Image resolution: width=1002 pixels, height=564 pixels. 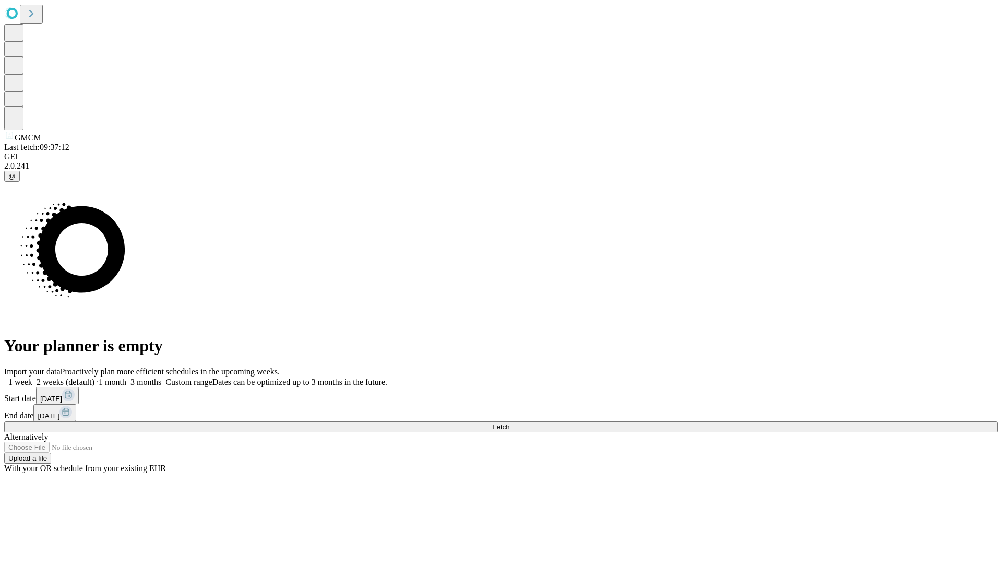 What do you see at coordinates (501, 395) in the screenshot?
I see `div: Start date` at bounding box center [501, 395].